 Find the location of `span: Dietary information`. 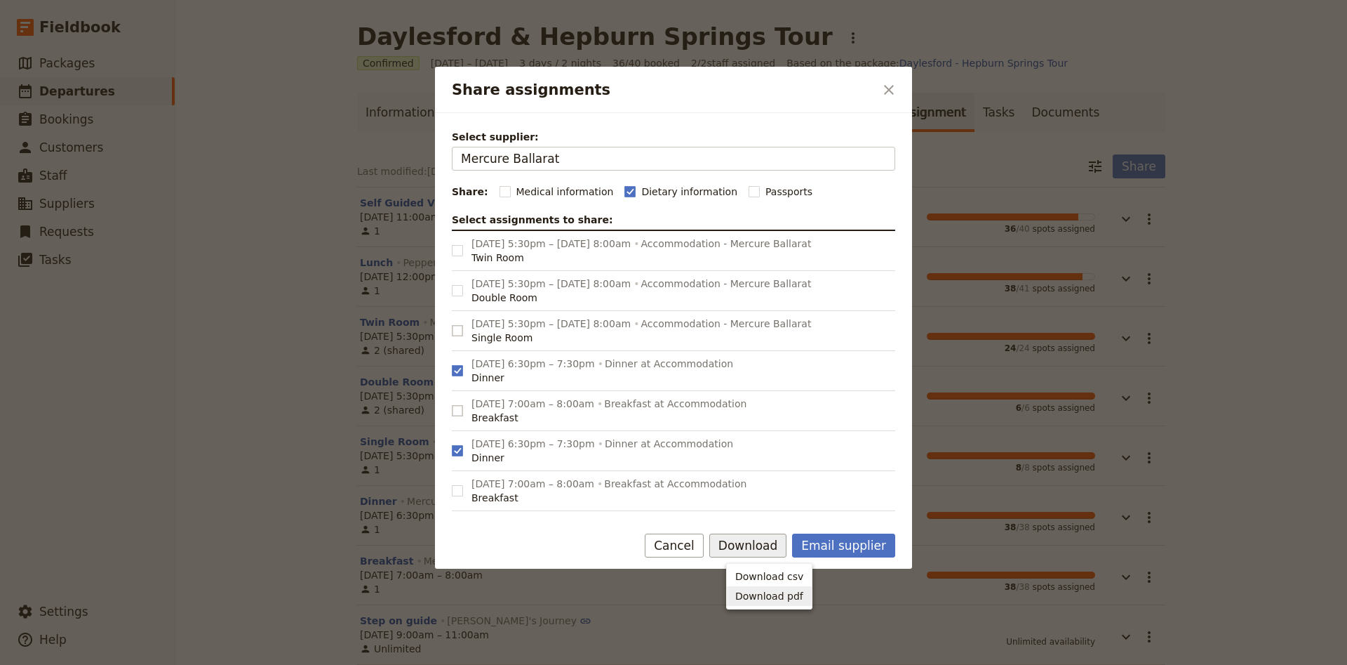

span: Dietary information is located at coordinates (689, 192).